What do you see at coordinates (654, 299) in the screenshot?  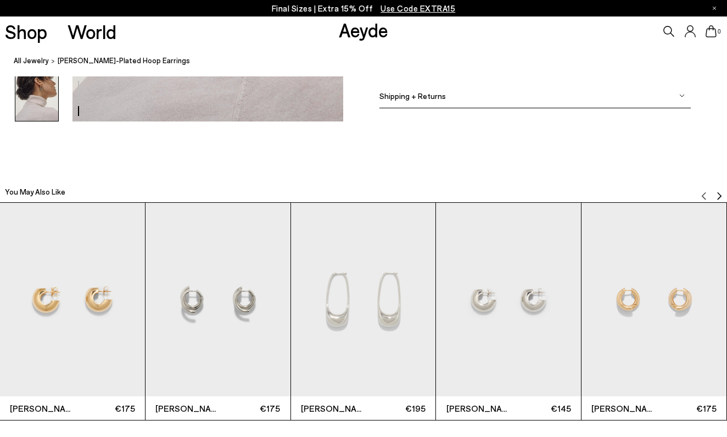 I see `img: Clyde 18kt Gold-Plated Hoop Earrings` at bounding box center [654, 299].